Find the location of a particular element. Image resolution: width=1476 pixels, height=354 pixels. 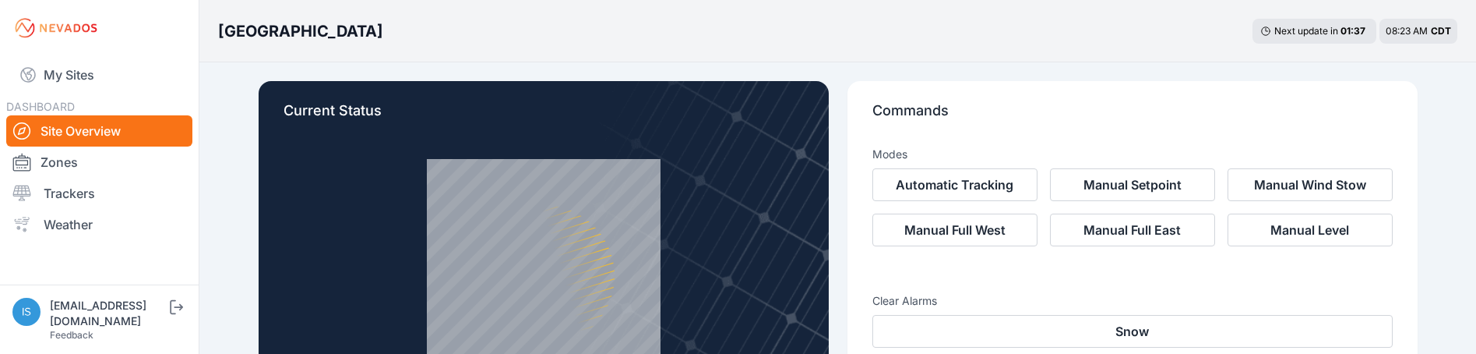

button: Manual Wind Stow is located at coordinates (1310, 185).